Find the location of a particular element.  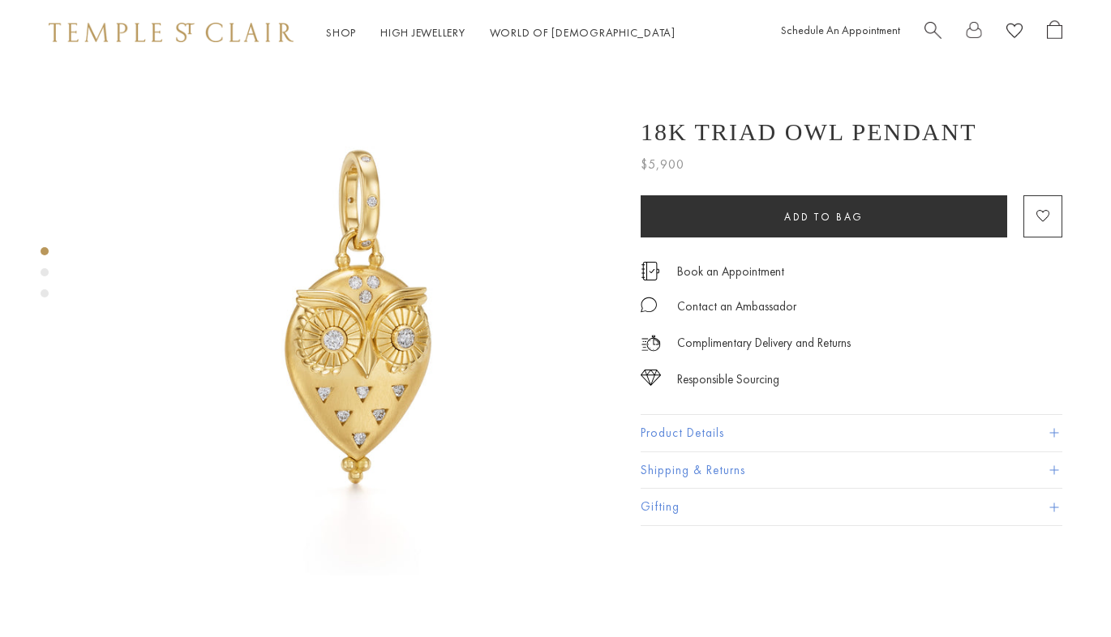

div: Contact an Ambassador is located at coordinates (736, 306).